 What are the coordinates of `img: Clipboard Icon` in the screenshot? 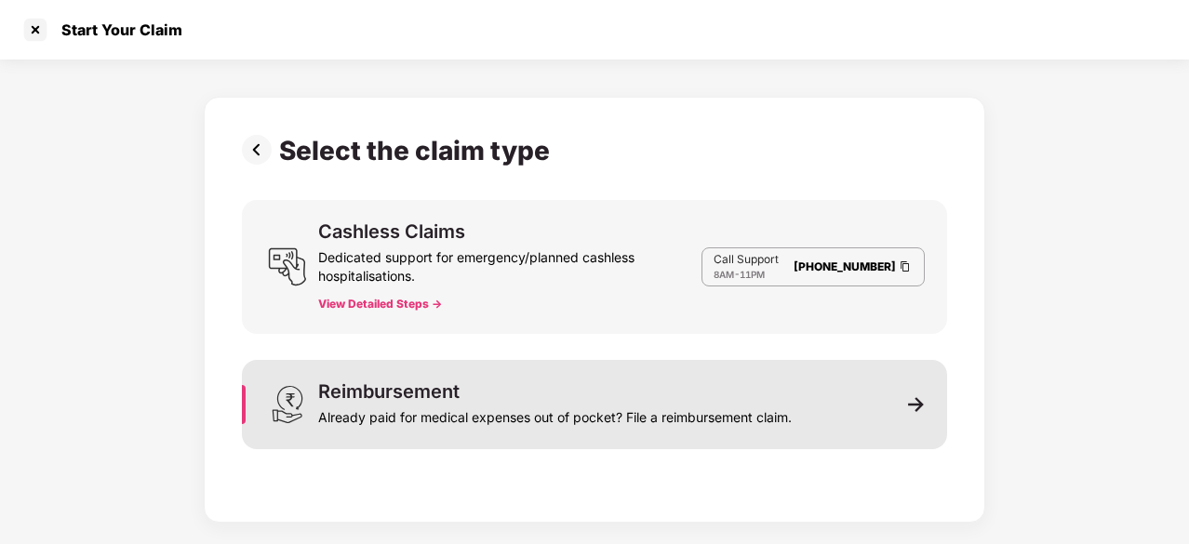 It's located at (905, 266).